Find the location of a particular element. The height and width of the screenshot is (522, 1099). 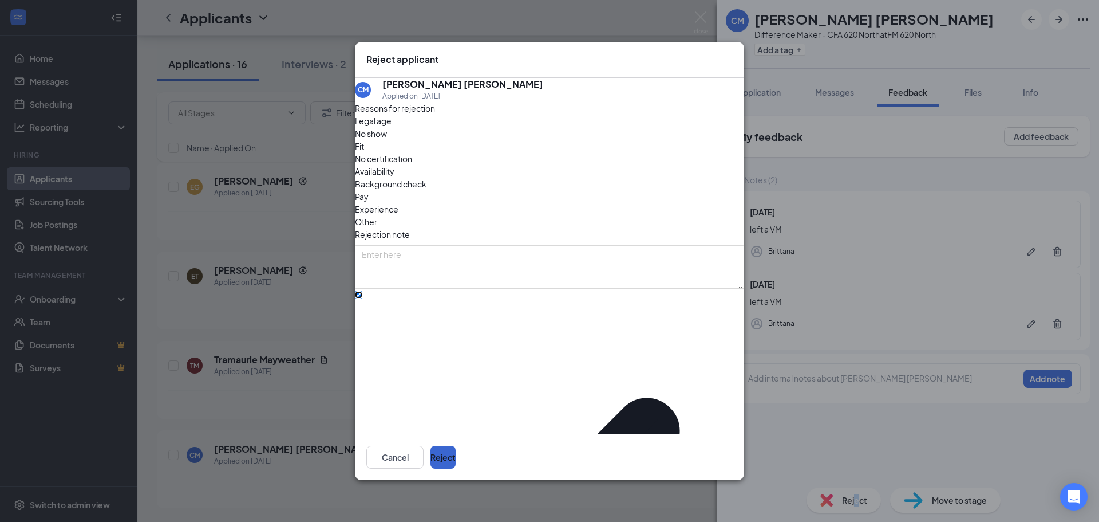

button: Reject is located at coordinates (443, 457).